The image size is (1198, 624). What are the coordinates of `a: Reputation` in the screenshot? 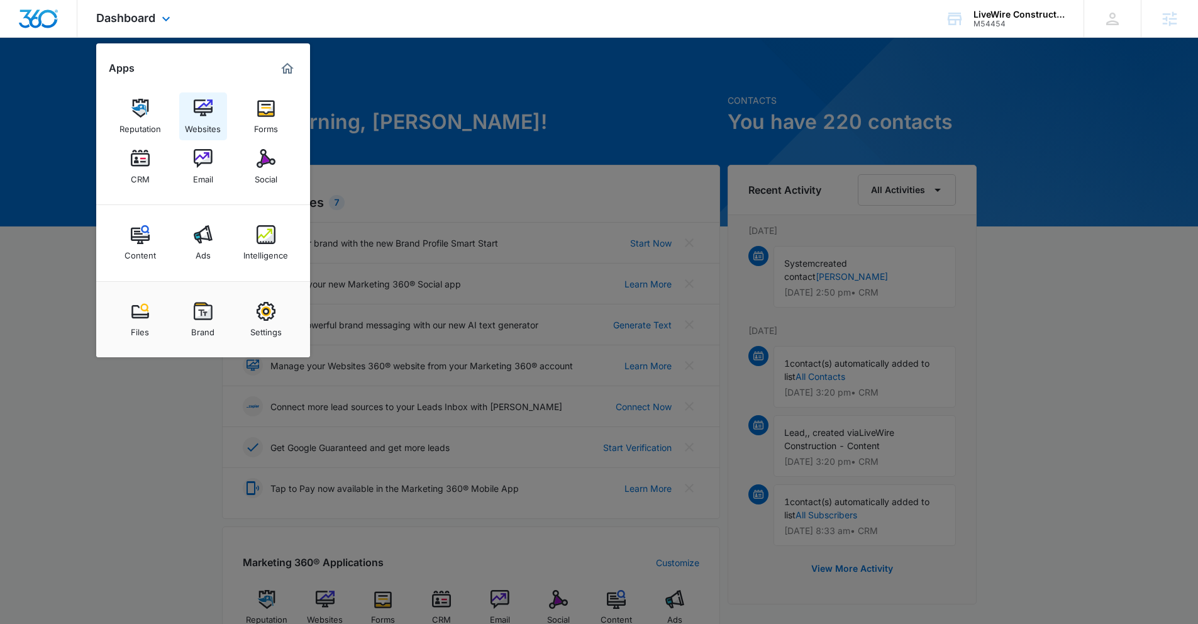 It's located at (140, 116).